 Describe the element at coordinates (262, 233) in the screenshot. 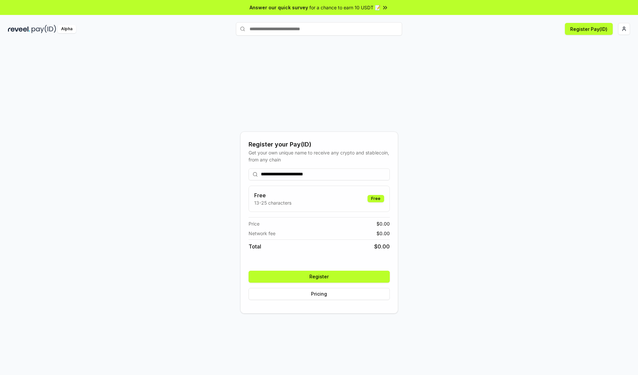

I see `span: Network fee` at that location.